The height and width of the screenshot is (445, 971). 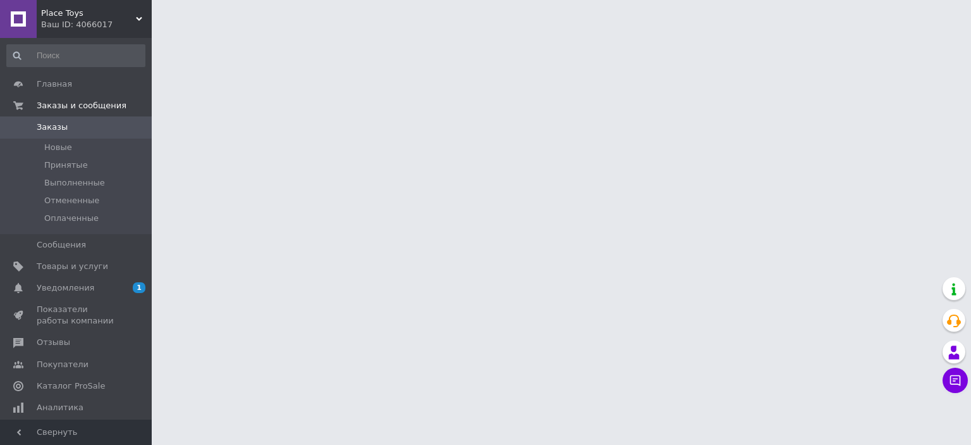 I want to click on span: Заказы и сообщения, so click(x=82, y=106).